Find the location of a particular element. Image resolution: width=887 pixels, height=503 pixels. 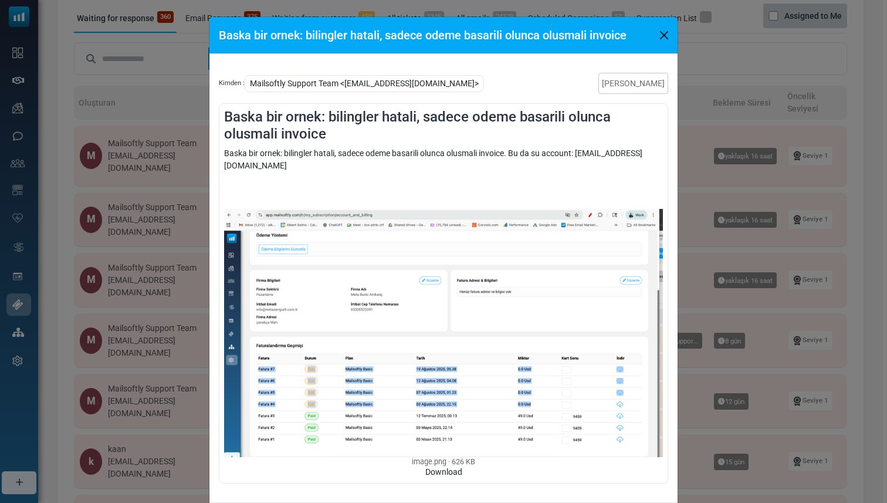

img: image.png is located at coordinates (444, 333).